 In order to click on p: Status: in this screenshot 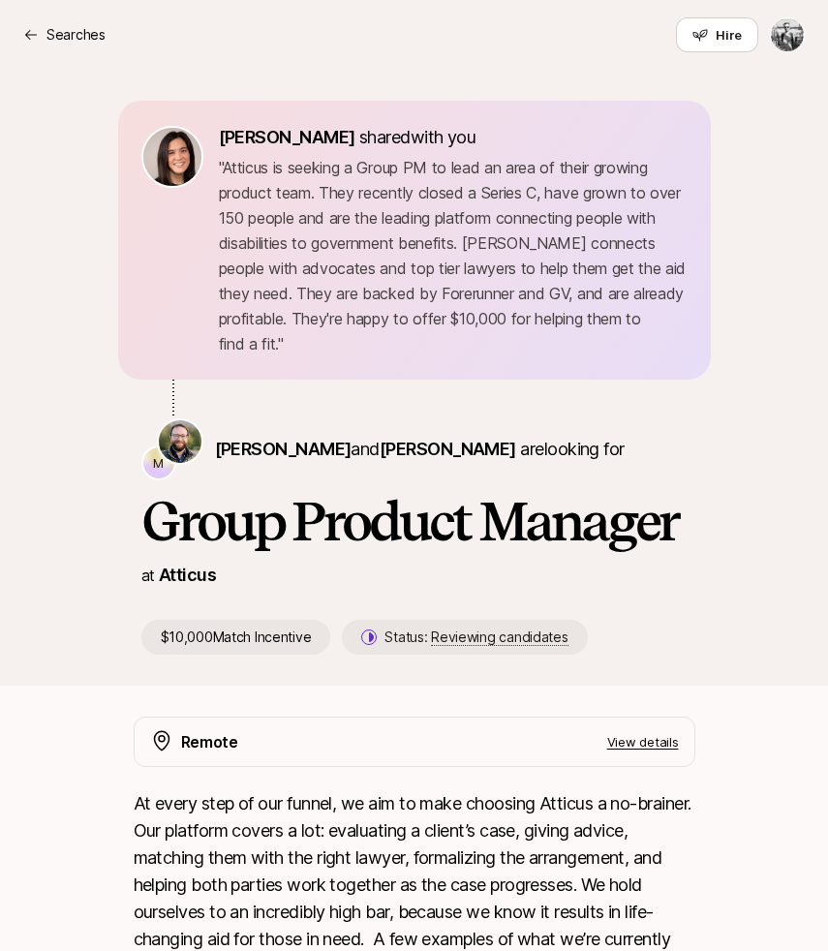, I will do `click(475, 637)`.